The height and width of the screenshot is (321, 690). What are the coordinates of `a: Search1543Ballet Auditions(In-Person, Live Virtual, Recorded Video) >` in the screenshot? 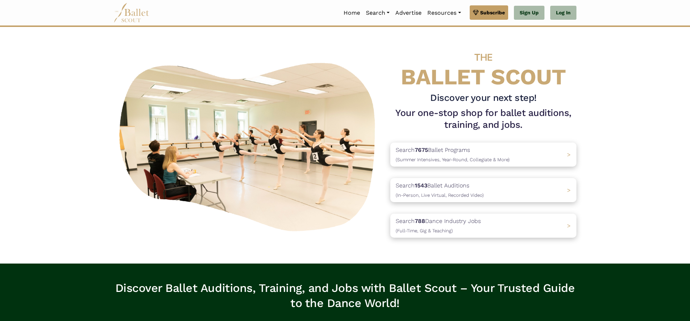 It's located at (484, 190).